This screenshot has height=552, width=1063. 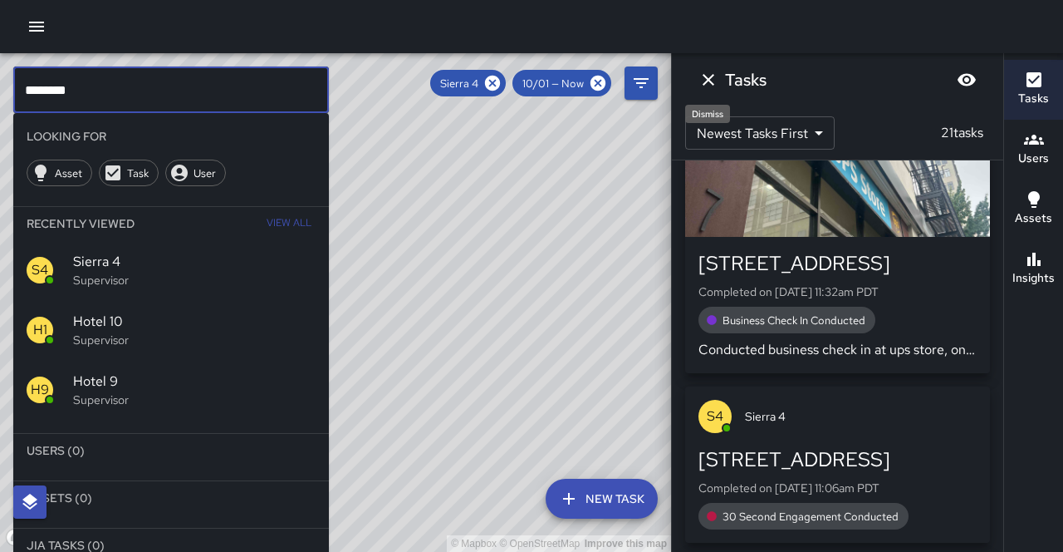 What do you see at coordinates (553, 83) in the screenshot?
I see `span: 10/01 — Now` at bounding box center [553, 83].